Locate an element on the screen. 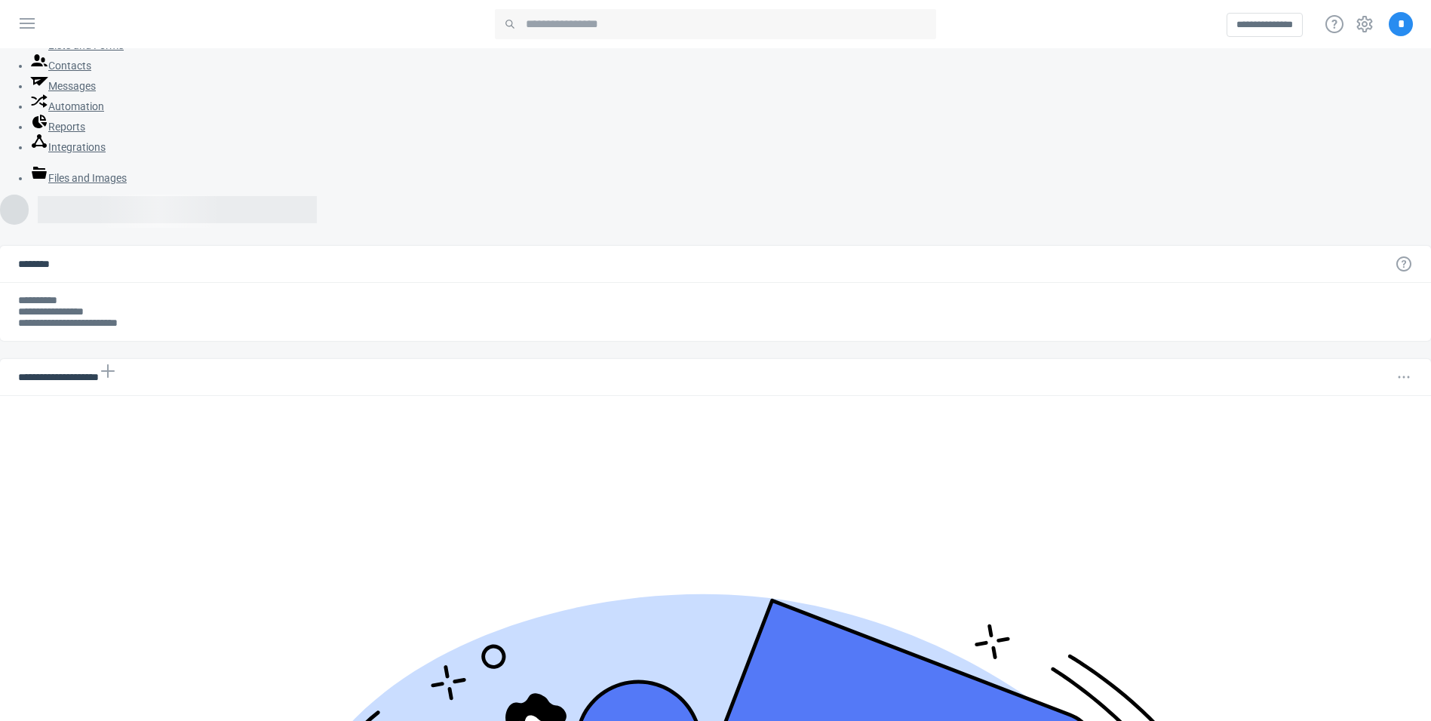  a: Files and Images is located at coordinates (78, 178).